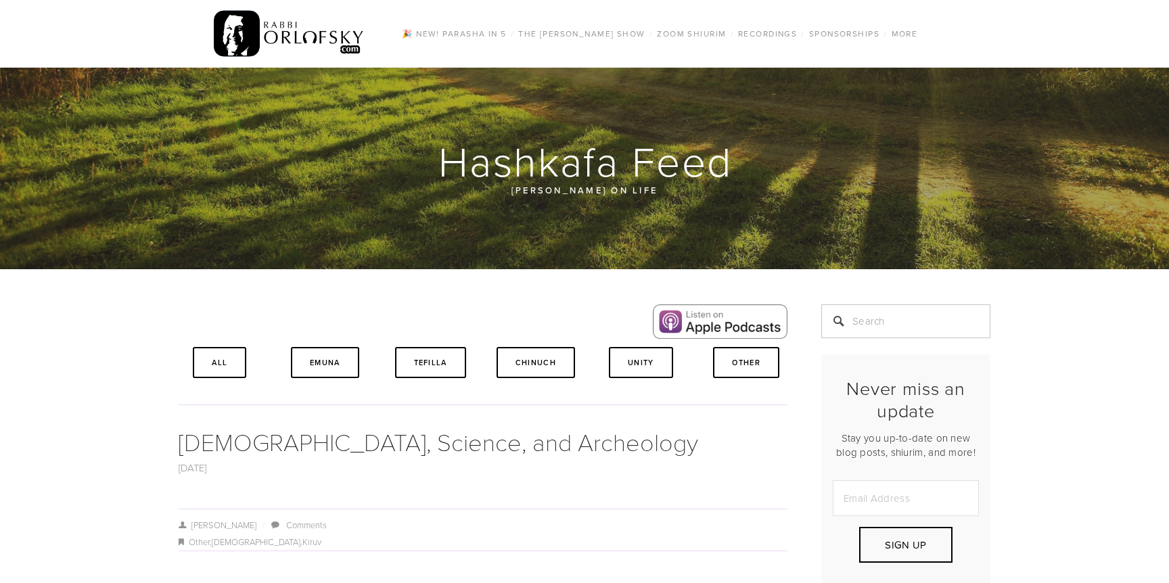 The height and width of the screenshot is (583, 1169). What do you see at coordinates (906, 498) in the screenshot?
I see `input: Email Address` at bounding box center [906, 498].